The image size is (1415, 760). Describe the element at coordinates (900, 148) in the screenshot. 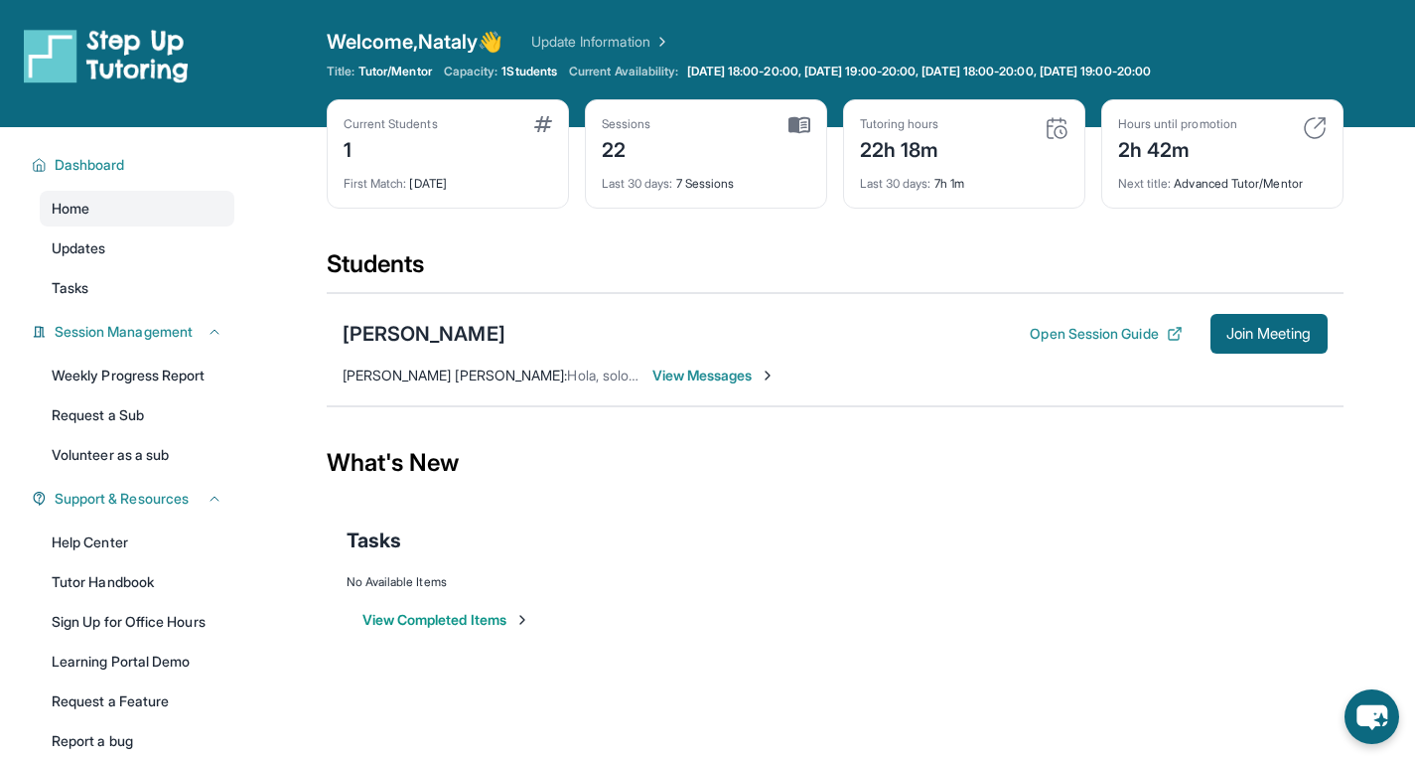

I see `div: 22h 18m` at that location.